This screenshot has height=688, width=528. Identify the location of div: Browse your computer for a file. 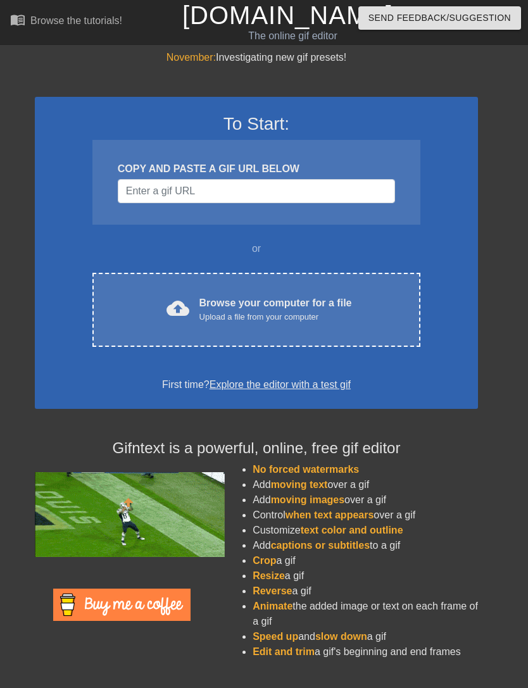
(275, 309).